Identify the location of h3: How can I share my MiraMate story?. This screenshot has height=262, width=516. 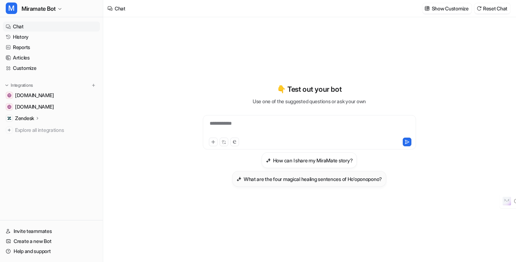
(313, 160).